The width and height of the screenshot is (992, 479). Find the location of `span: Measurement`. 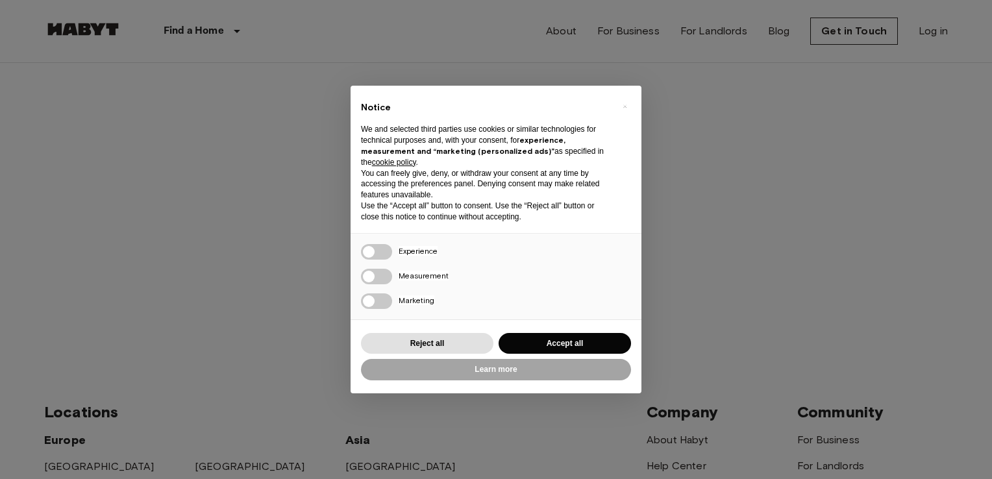

span: Measurement is located at coordinates (423, 275).